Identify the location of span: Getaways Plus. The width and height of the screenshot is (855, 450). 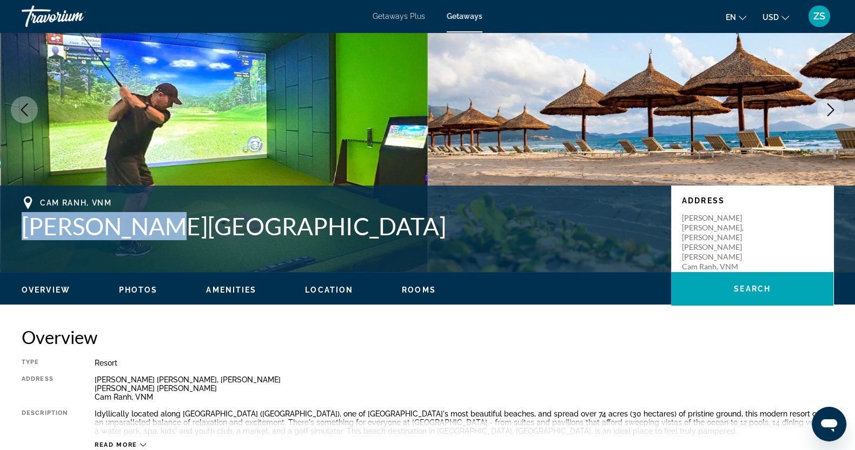
(398, 16).